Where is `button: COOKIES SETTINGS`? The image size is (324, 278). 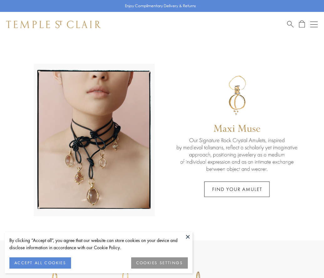
button: COOKIES SETTINGS is located at coordinates (159, 263).